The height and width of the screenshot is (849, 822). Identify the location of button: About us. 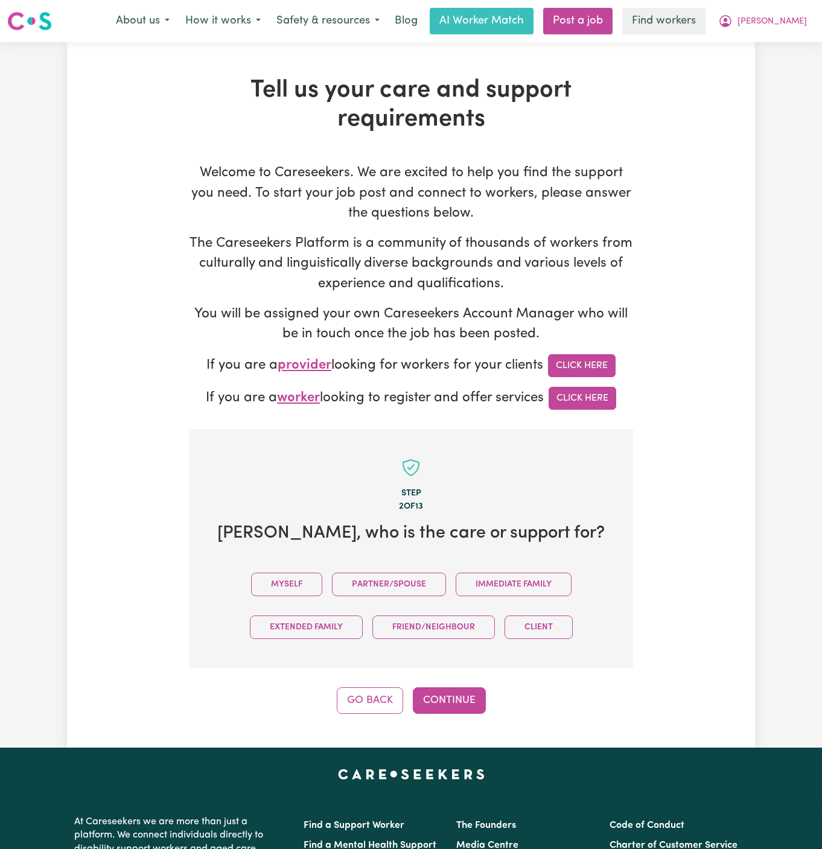
(142, 21).